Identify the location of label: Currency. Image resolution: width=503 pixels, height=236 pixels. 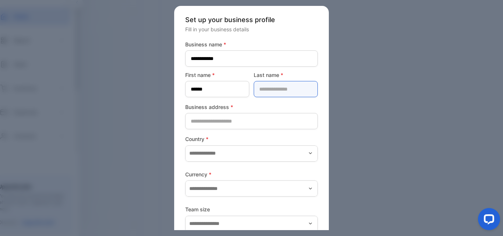
(252, 174).